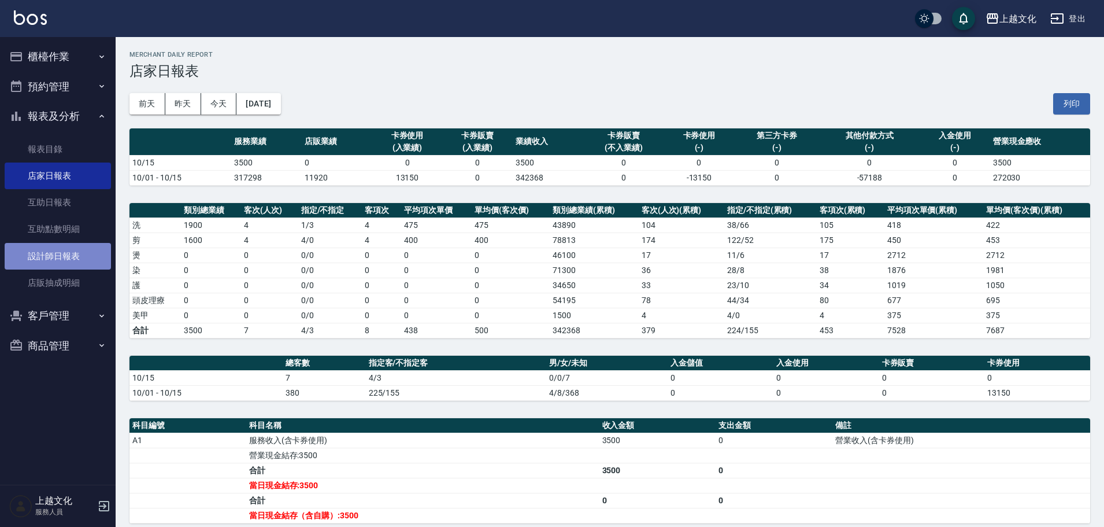 The image size is (1104, 527). I want to click on td: 34650, so click(594, 285).